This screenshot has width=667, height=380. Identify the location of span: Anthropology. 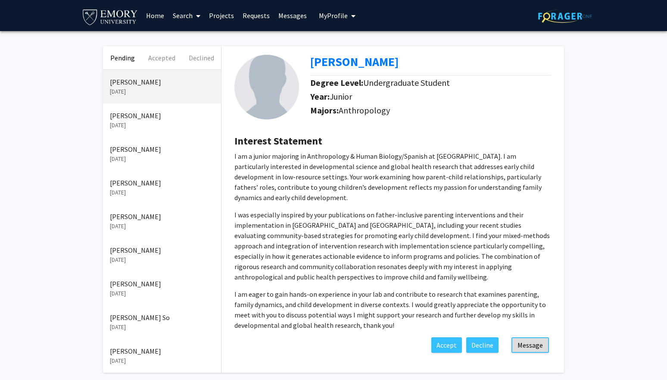
(364, 110).